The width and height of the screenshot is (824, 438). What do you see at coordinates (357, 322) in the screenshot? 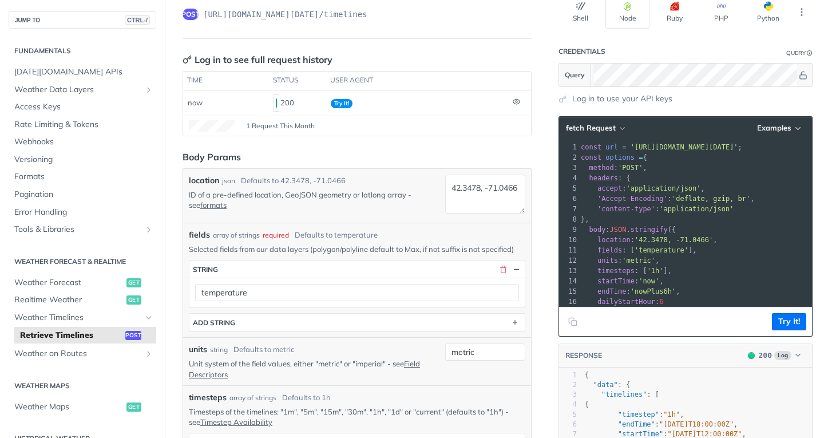
I see `button: ADD string` at bounding box center [357, 322].